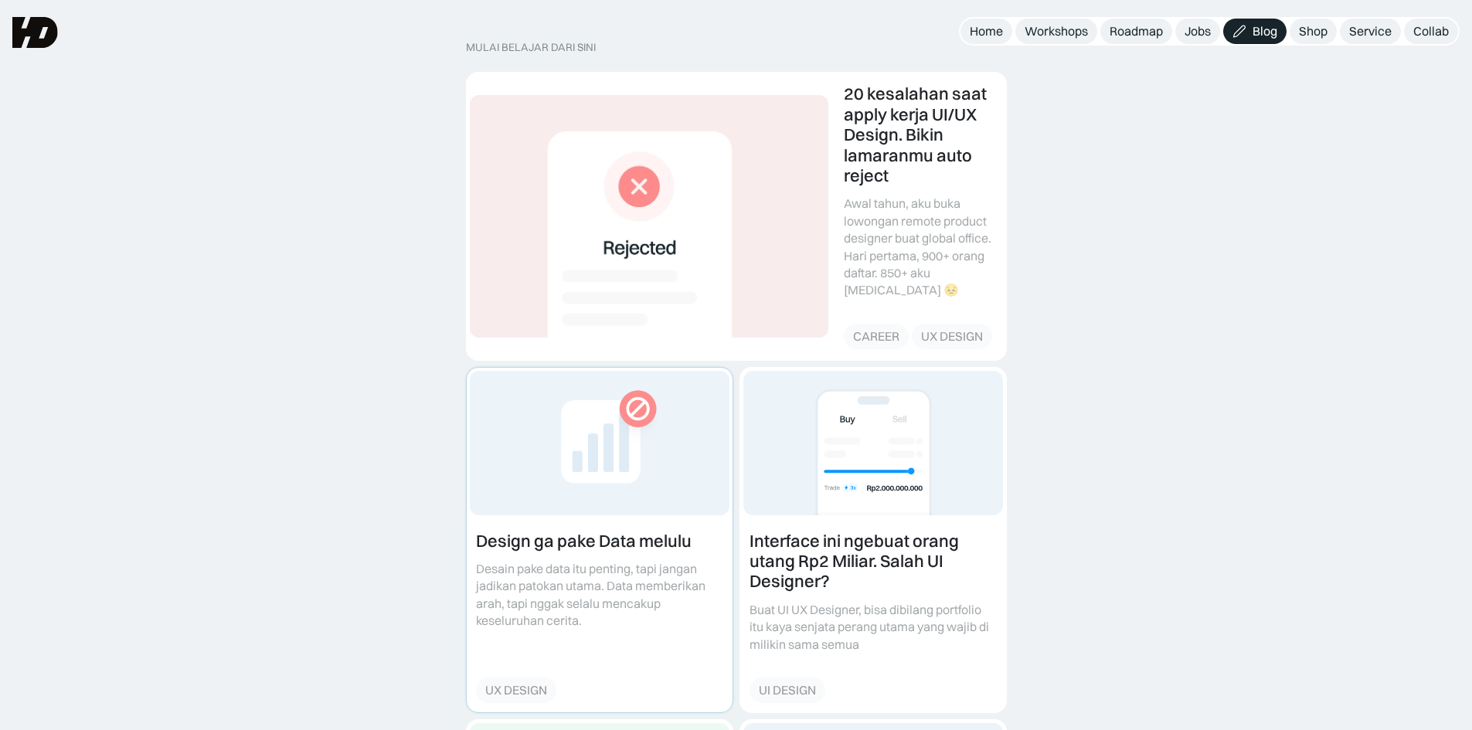 The image size is (1472, 730). Describe the element at coordinates (1313, 31) in the screenshot. I see `div: Shop` at that location.